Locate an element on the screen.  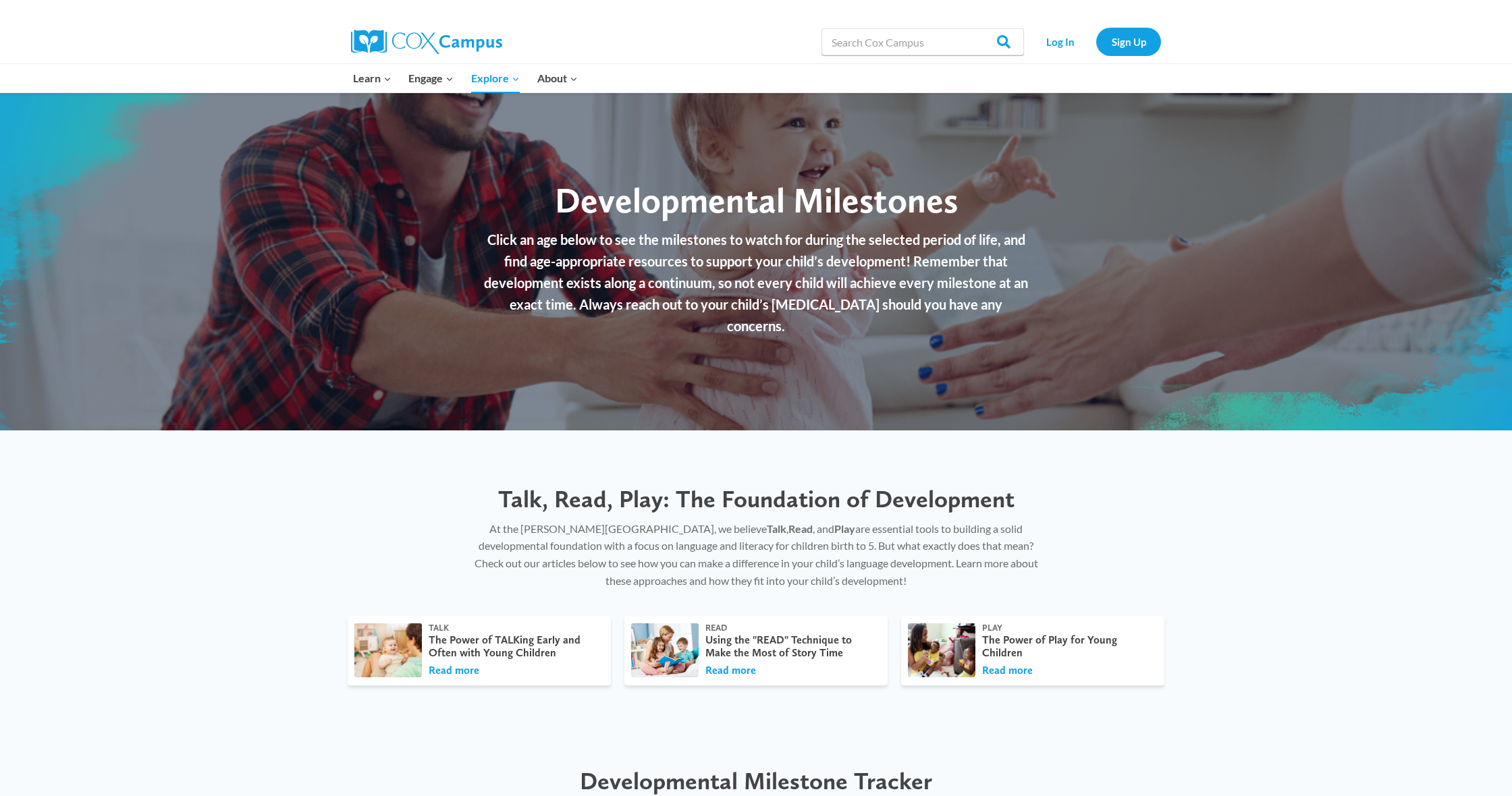
img: iStock_53702022_LARGE.jpg is located at coordinates (388, 650).